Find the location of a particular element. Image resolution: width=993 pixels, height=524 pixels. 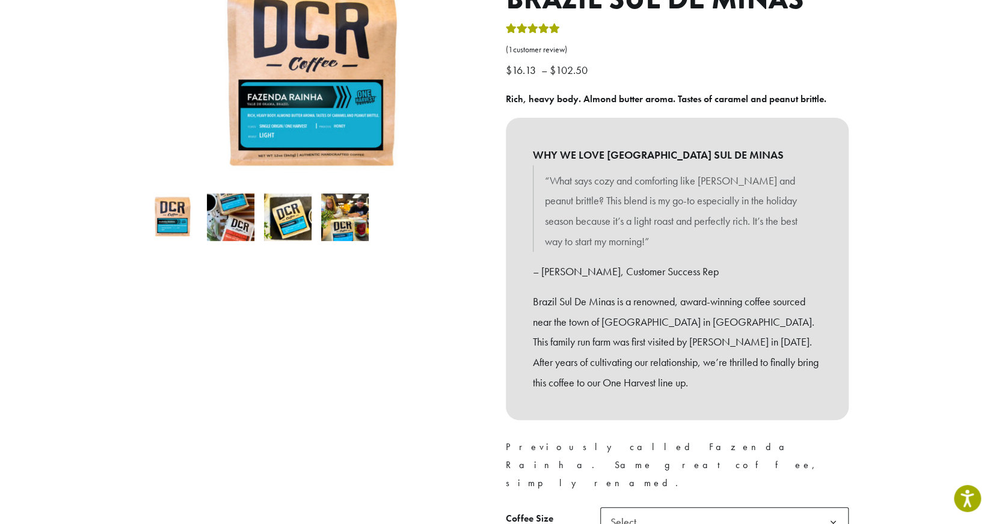

img: Brazil Sul De Minas - Image 4 is located at coordinates (345, 217).